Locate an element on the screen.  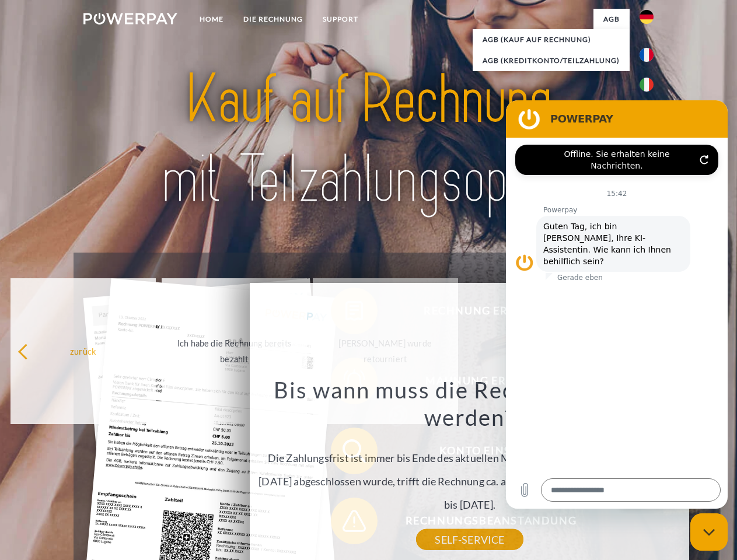
p: 15:42 is located at coordinates (111, 93).